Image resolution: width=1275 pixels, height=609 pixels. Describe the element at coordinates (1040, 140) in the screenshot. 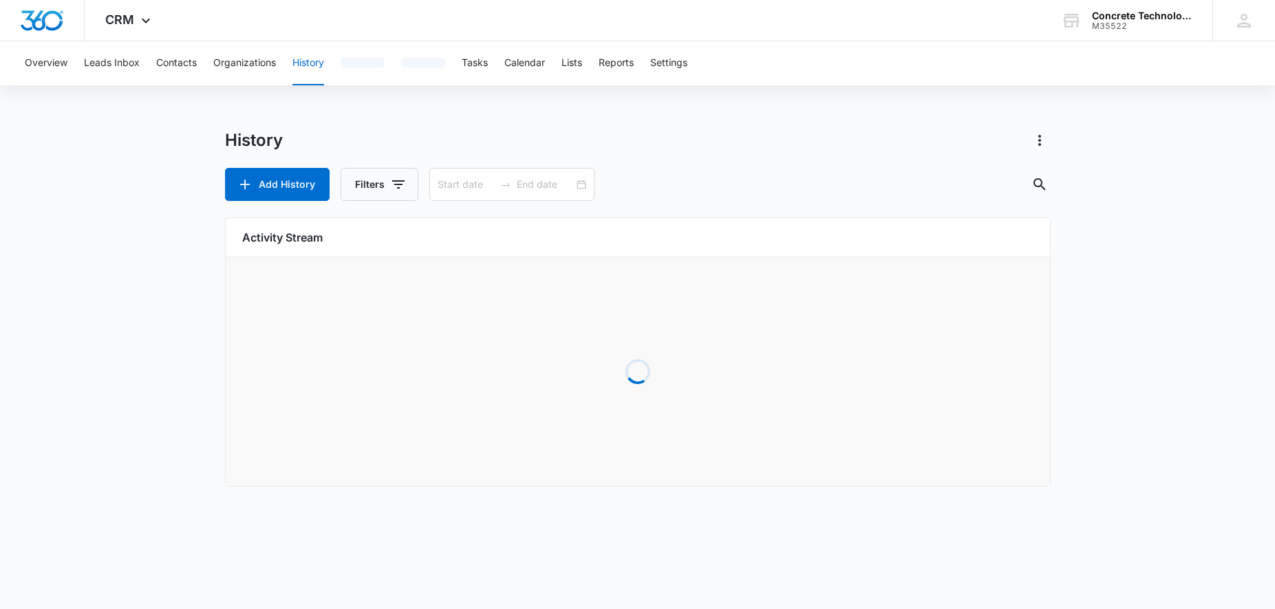

I see `button: Actions` at that location.